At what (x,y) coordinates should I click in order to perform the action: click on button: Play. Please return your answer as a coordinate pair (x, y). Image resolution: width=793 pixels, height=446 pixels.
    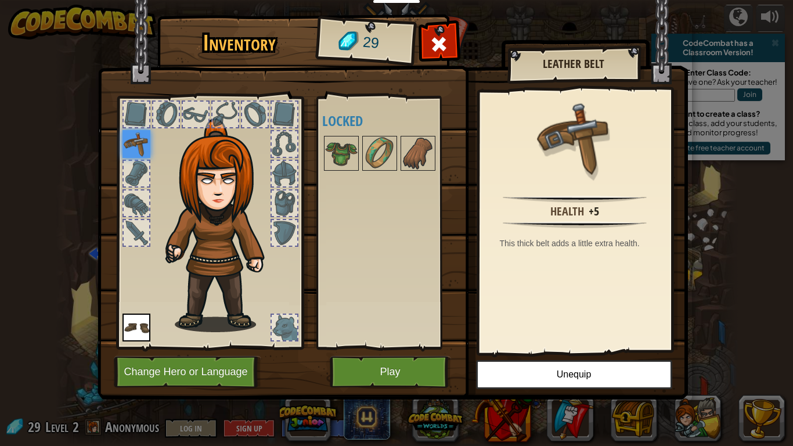
    Looking at the image, I should click on (390, 371).